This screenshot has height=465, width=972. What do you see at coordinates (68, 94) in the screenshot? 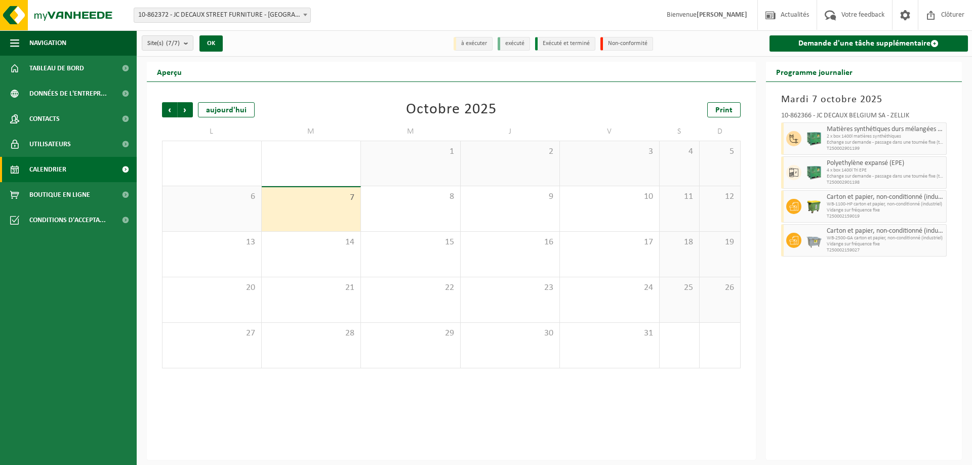
I see `span: Données de l'entrepr...` at bounding box center [68, 94].